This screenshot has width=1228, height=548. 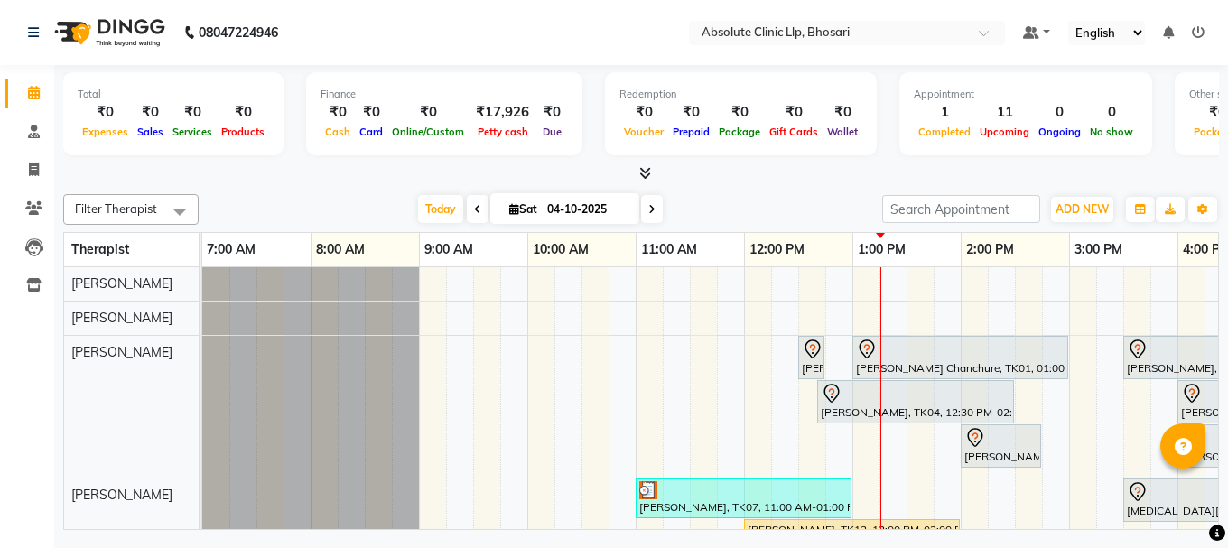 I want to click on div: Total, so click(x=173, y=94).